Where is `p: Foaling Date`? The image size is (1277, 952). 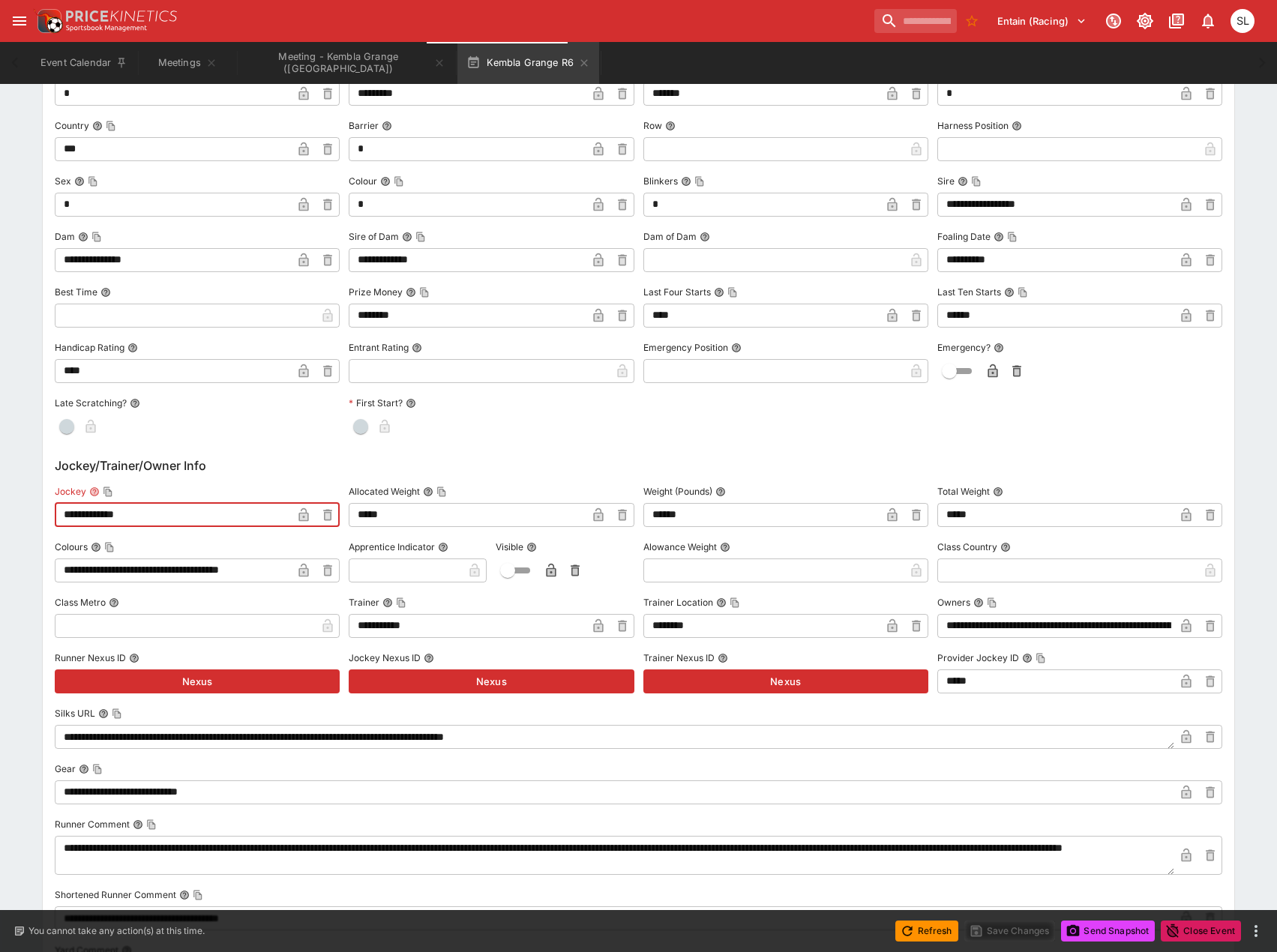
p: Foaling Date is located at coordinates (964, 236).